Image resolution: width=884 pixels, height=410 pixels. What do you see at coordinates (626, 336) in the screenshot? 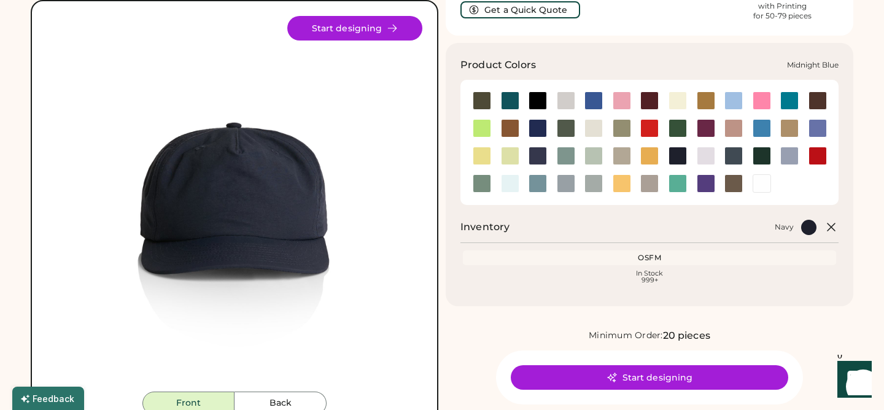
I see `div: Minimum Order:` at bounding box center [626, 336].